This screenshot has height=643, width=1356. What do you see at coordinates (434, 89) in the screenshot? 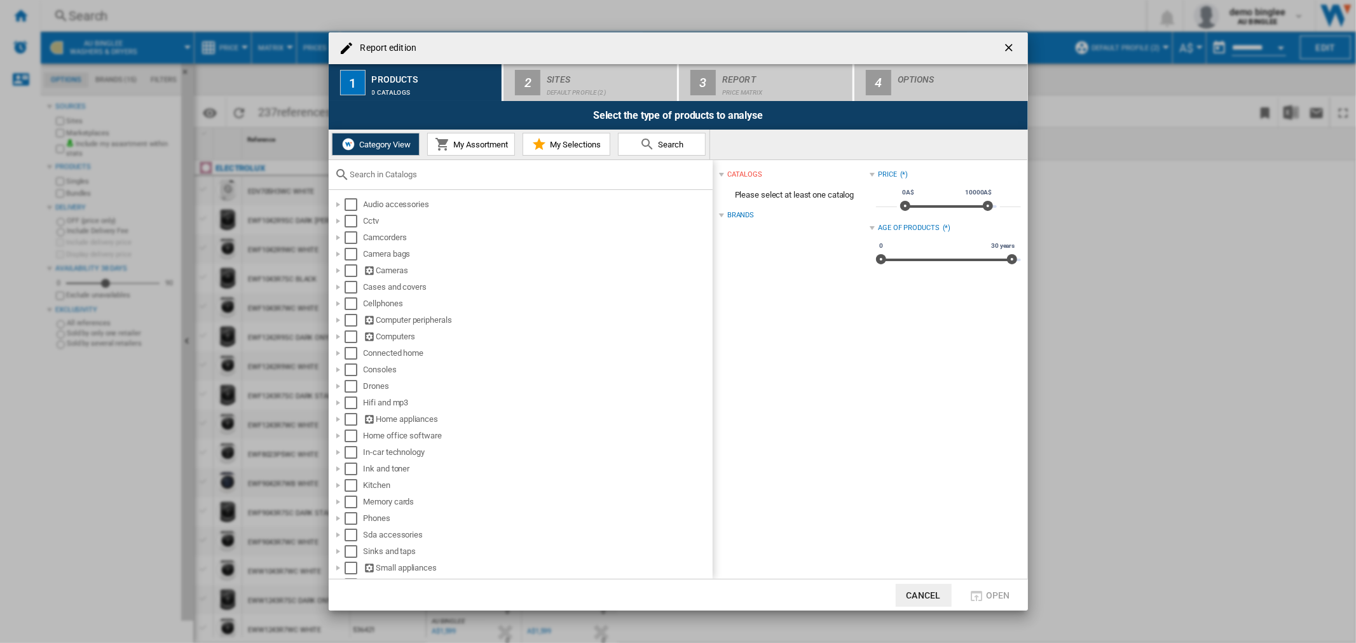
I see `div: 0 catalogs` at bounding box center [434, 89].